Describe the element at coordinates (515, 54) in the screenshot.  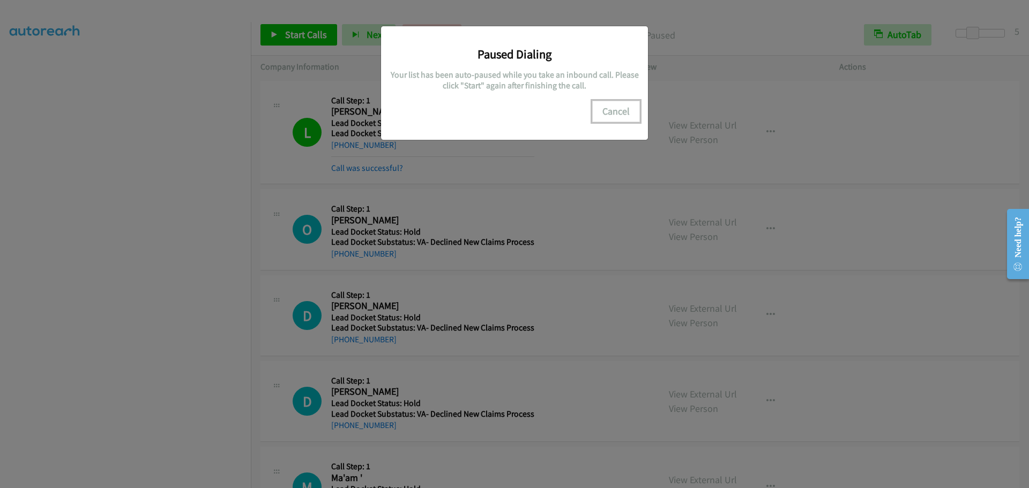
I see `h3: Paused Dialing` at that location.